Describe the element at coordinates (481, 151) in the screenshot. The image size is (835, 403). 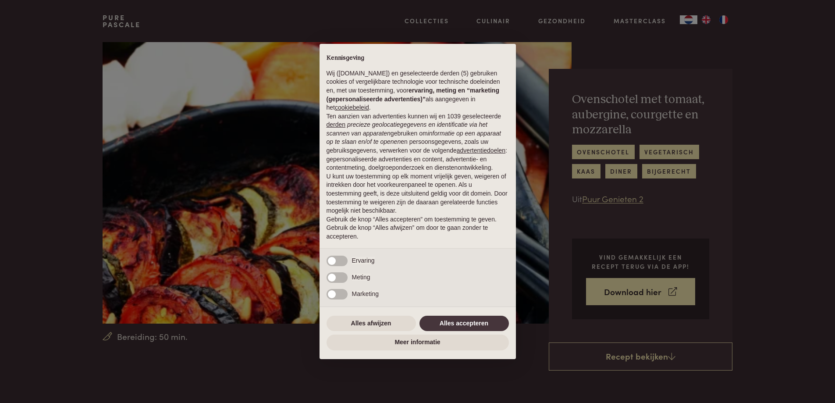
I see `button: advertentiedoelen` at that location.